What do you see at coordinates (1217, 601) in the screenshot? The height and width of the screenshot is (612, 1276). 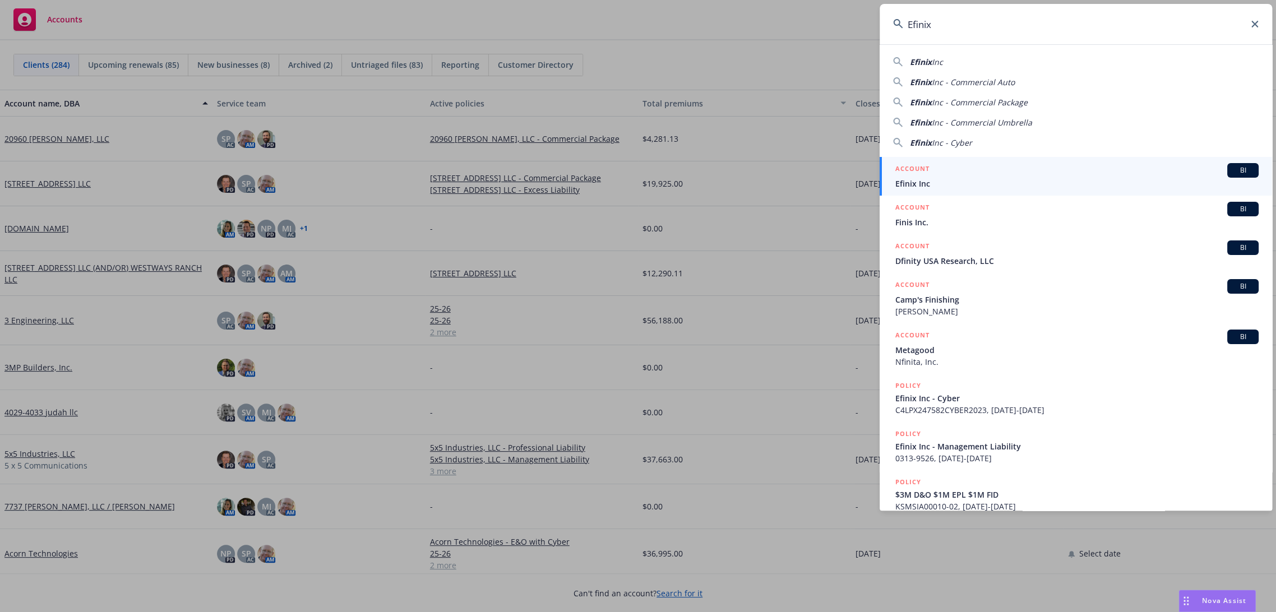 I see `button: Nova Assist` at bounding box center [1217, 601].